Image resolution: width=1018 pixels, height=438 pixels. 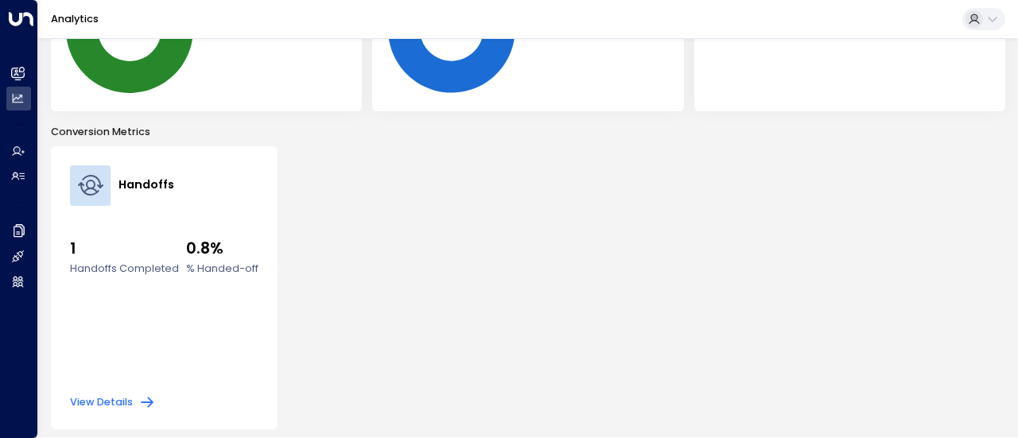 I want to click on a: Analytics, so click(x=75, y=18).